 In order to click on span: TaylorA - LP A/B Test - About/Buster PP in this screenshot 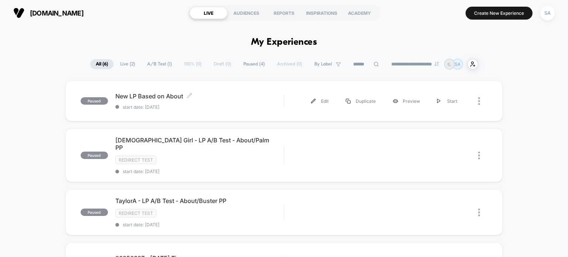, I will do `click(200, 201)`.